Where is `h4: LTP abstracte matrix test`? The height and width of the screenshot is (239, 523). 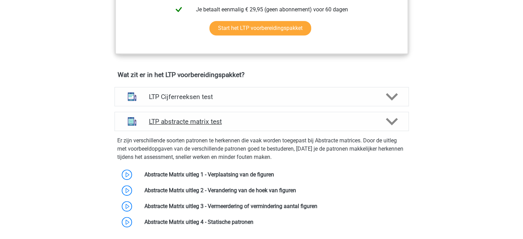 h4: LTP abstracte matrix test is located at coordinates (262, 121).